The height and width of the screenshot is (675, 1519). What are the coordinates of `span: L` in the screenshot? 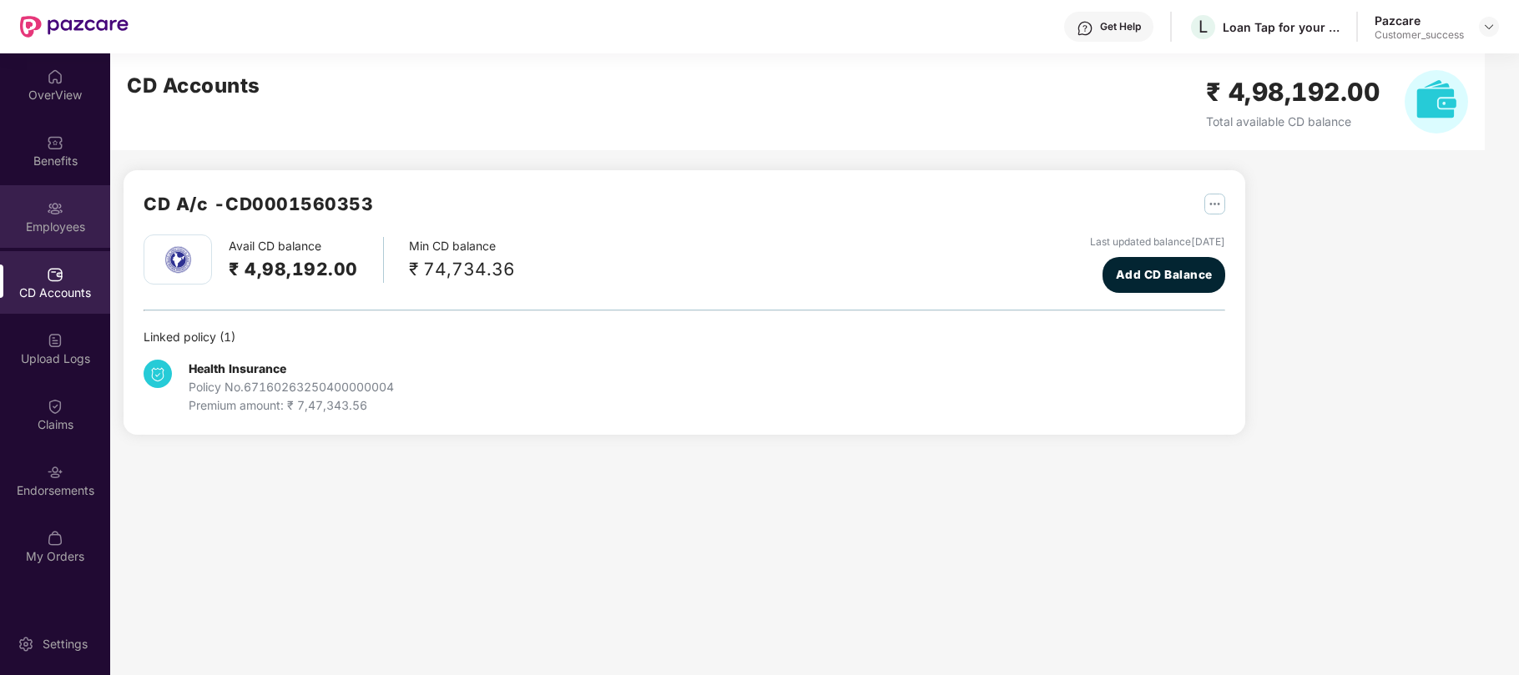 It's located at (1202, 27).